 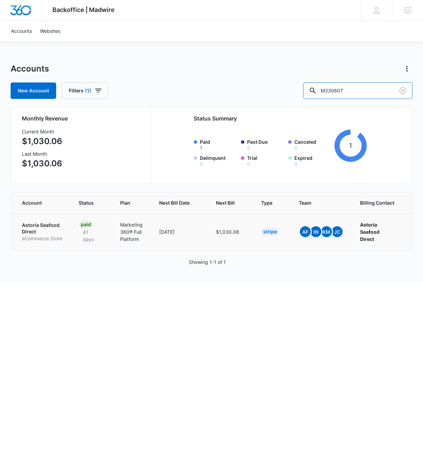 I want to click on input: Search, so click(x=357, y=91).